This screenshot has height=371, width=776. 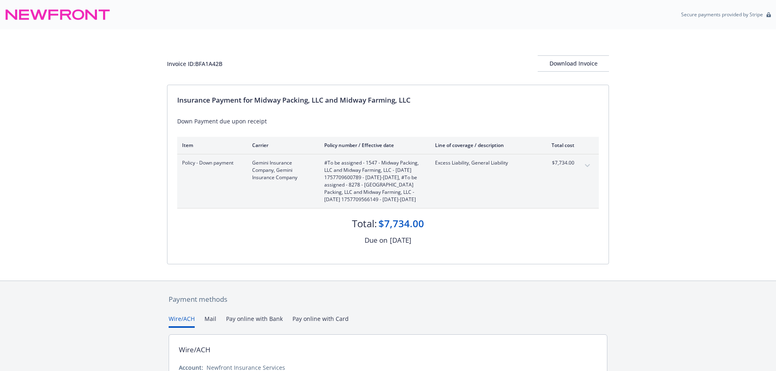 What do you see at coordinates (211, 145) in the screenshot?
I see `div: Item` at bounding box center [211, 145].